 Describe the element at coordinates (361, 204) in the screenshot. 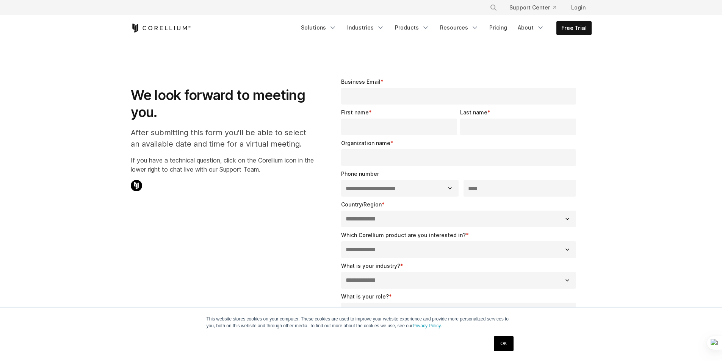

I see `span: Country/Region` at that location.